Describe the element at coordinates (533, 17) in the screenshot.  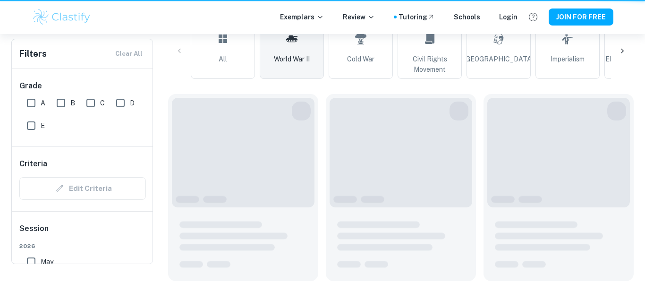
I see `button: Help and Feedback` at that location.